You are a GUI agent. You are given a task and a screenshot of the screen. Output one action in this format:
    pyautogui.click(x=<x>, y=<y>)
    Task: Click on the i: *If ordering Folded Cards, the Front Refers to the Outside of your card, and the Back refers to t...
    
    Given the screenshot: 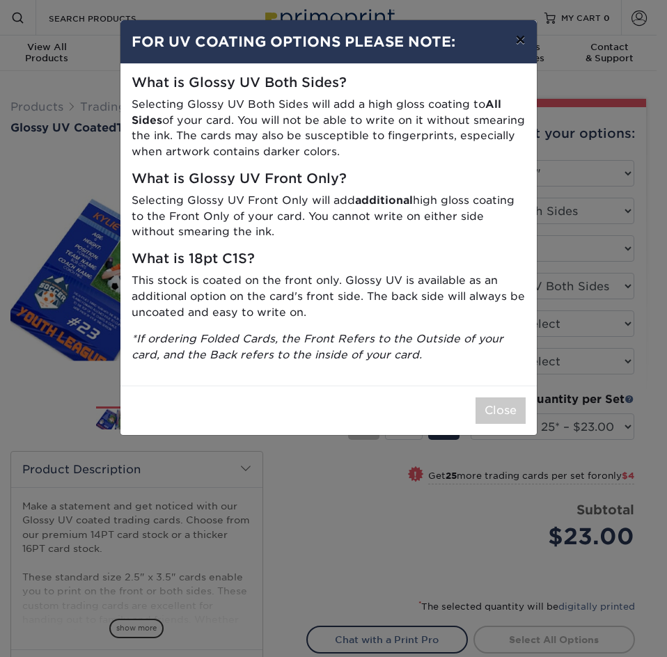 What is the action you would take?
    pyautogui.click(x=317, y=347)
    